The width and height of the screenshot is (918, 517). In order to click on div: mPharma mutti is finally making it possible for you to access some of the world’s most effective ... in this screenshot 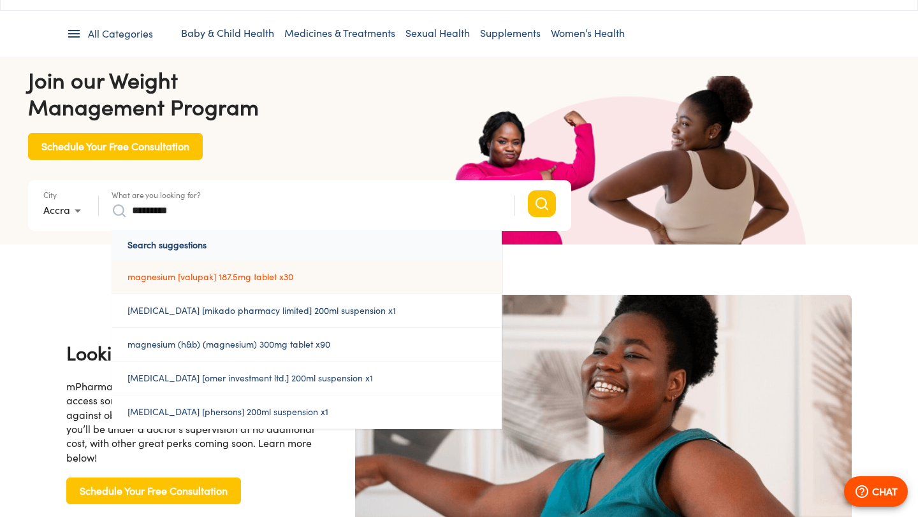, I will do `click(192, 423)`.